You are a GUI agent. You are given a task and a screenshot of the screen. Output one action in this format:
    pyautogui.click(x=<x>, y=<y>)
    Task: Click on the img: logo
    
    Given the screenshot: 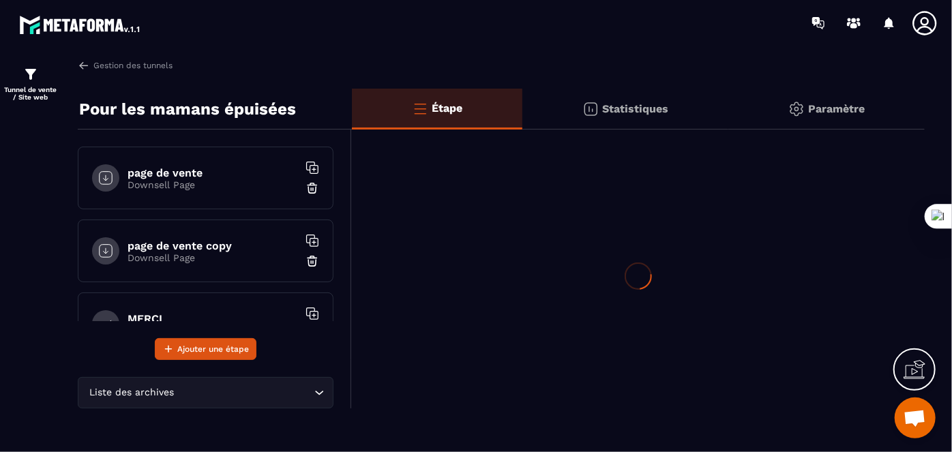 What is the action you would take?
    pyautogui.click(x=80, y=25)
    